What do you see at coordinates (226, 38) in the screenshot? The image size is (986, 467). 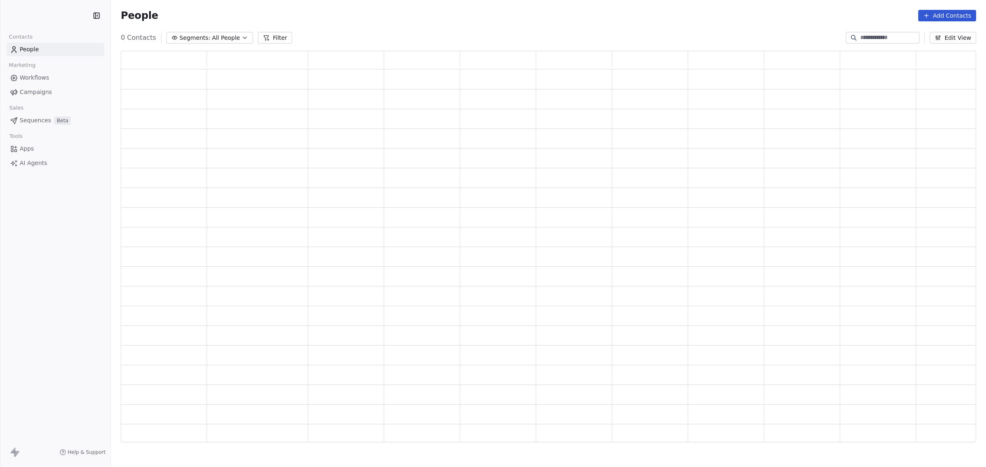 I see `span: All People` at bounding box center [226, 38].